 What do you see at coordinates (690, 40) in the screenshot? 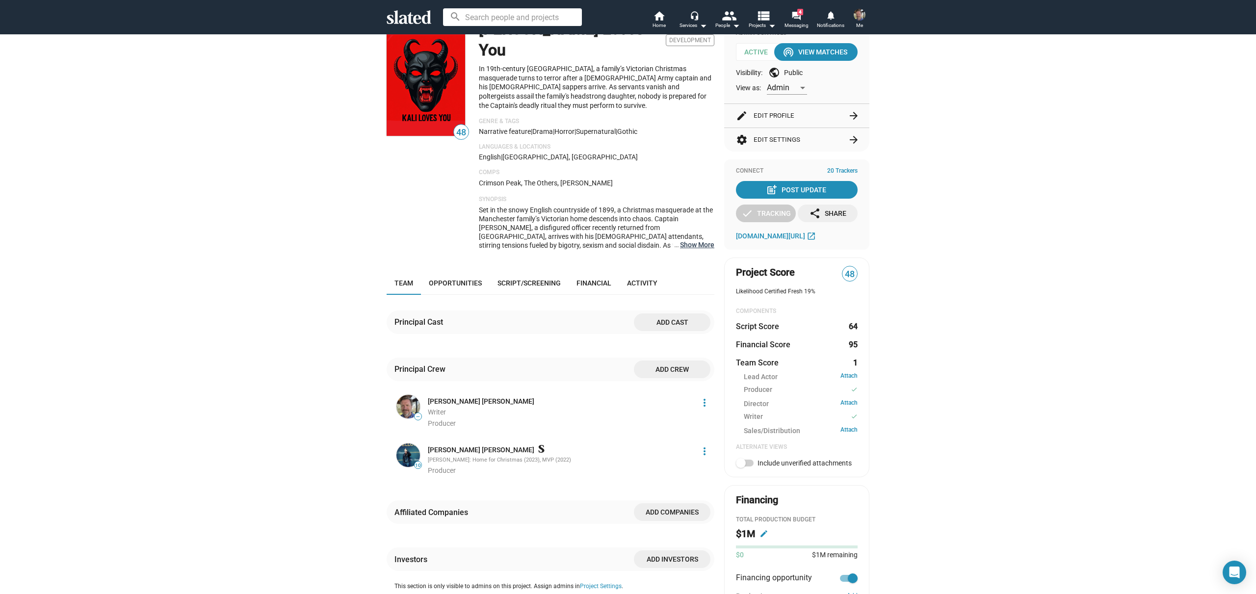
I see `span: Development` at bounding box center [690, 40].